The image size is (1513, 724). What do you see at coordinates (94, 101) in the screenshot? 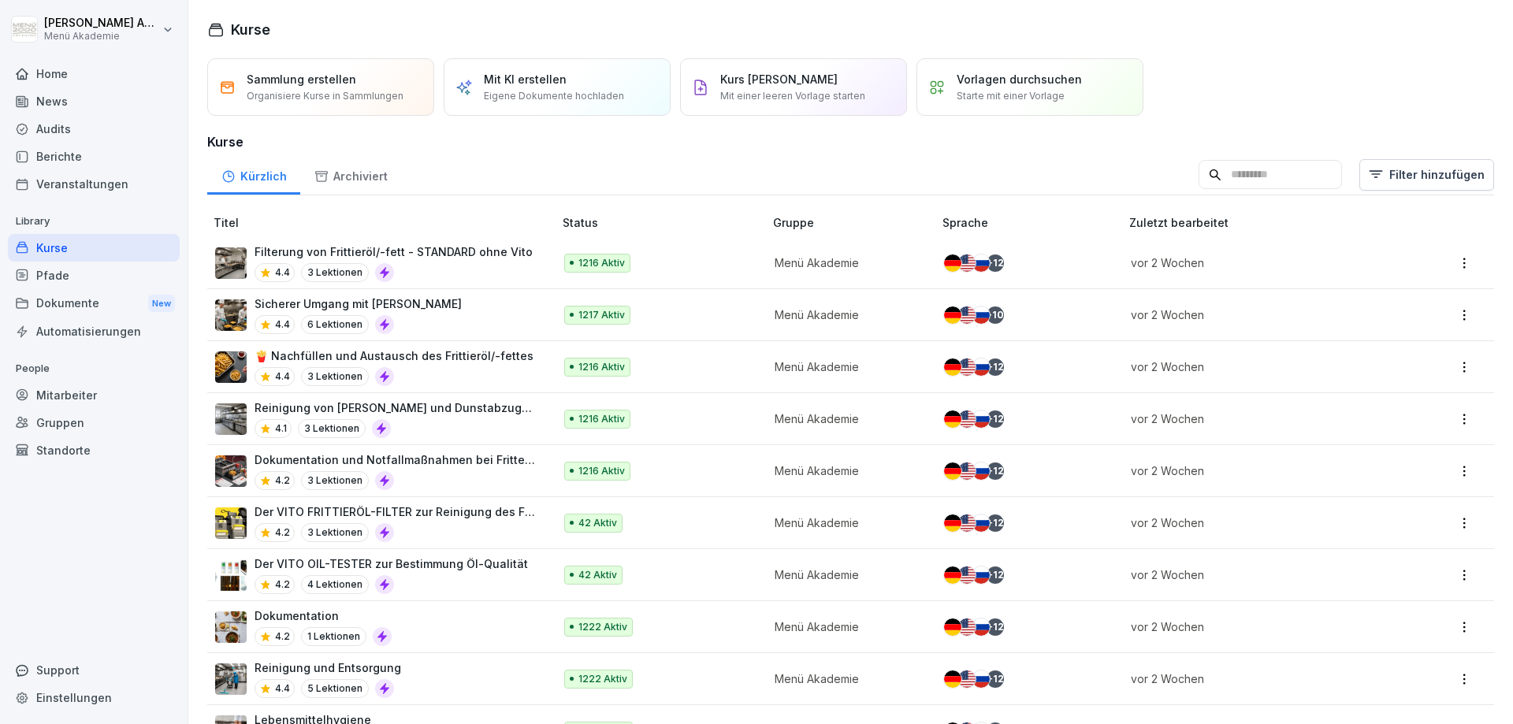
I see `div: News` at bounding box center [94, 101].